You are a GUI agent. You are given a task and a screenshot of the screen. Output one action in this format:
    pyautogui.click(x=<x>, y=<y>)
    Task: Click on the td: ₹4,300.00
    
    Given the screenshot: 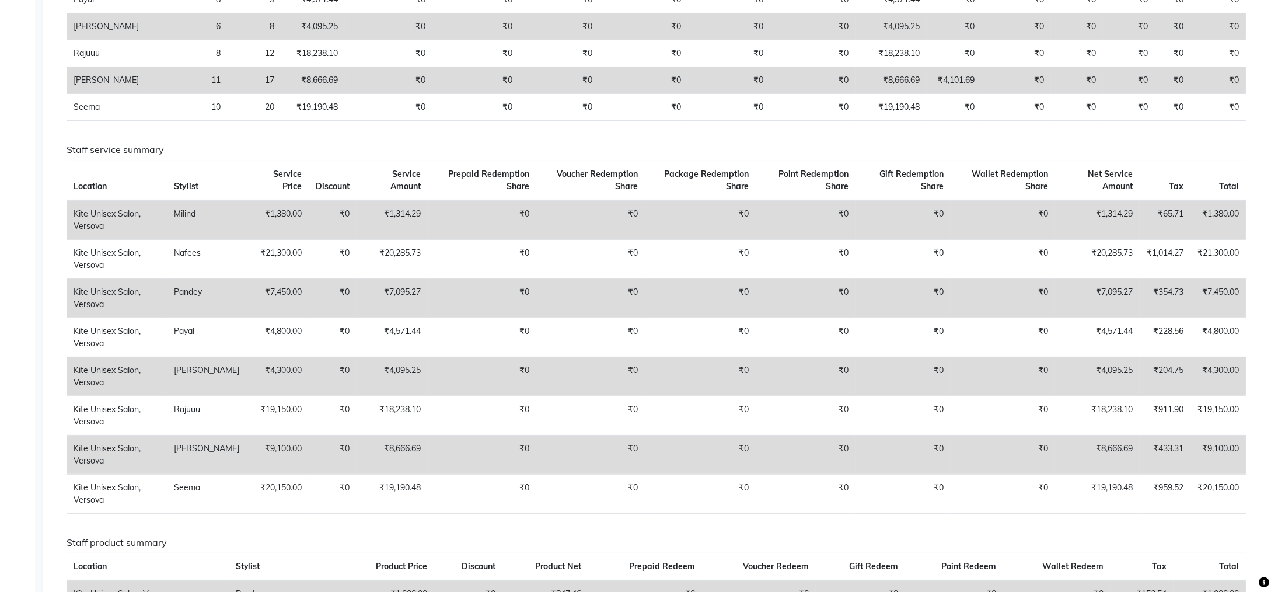 What is the action you would take?
    pyautogui.click(x=1218, y=376)
    